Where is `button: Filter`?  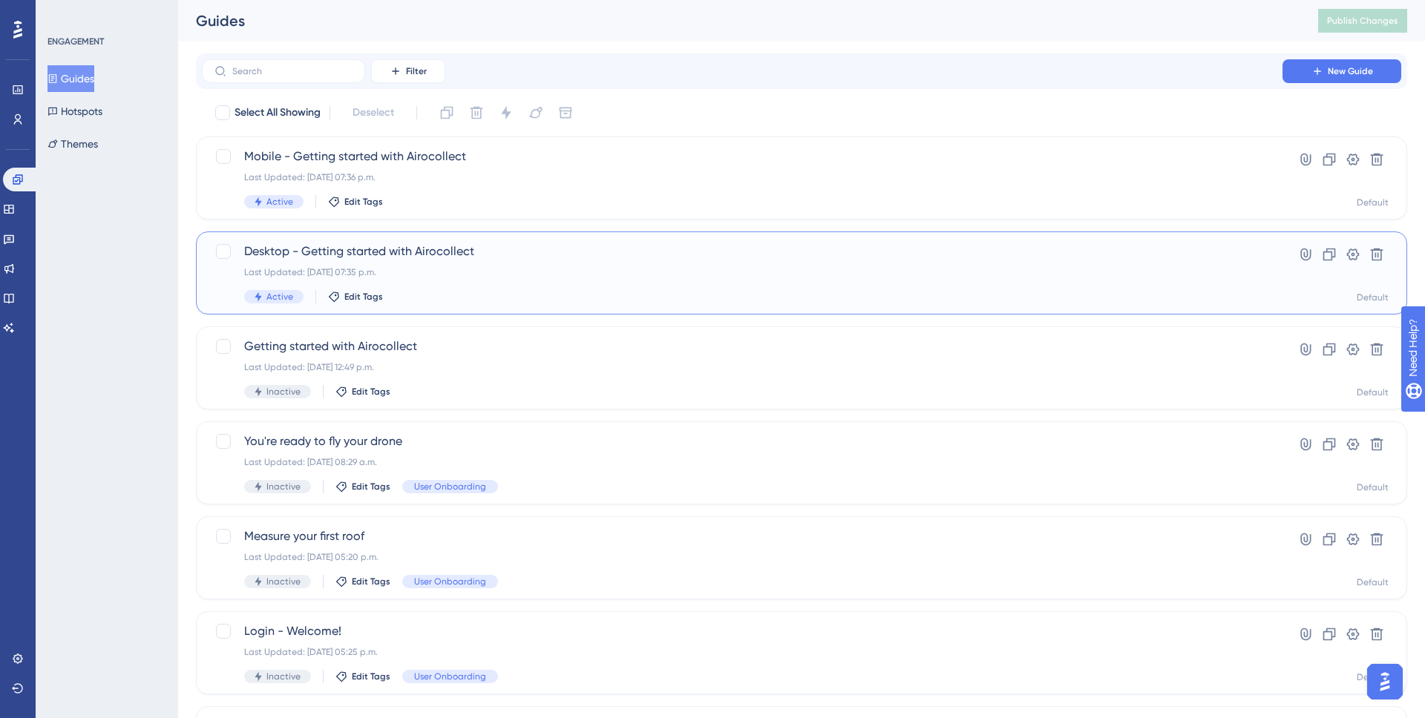
button: Filter is located at coordinates (408, 71).